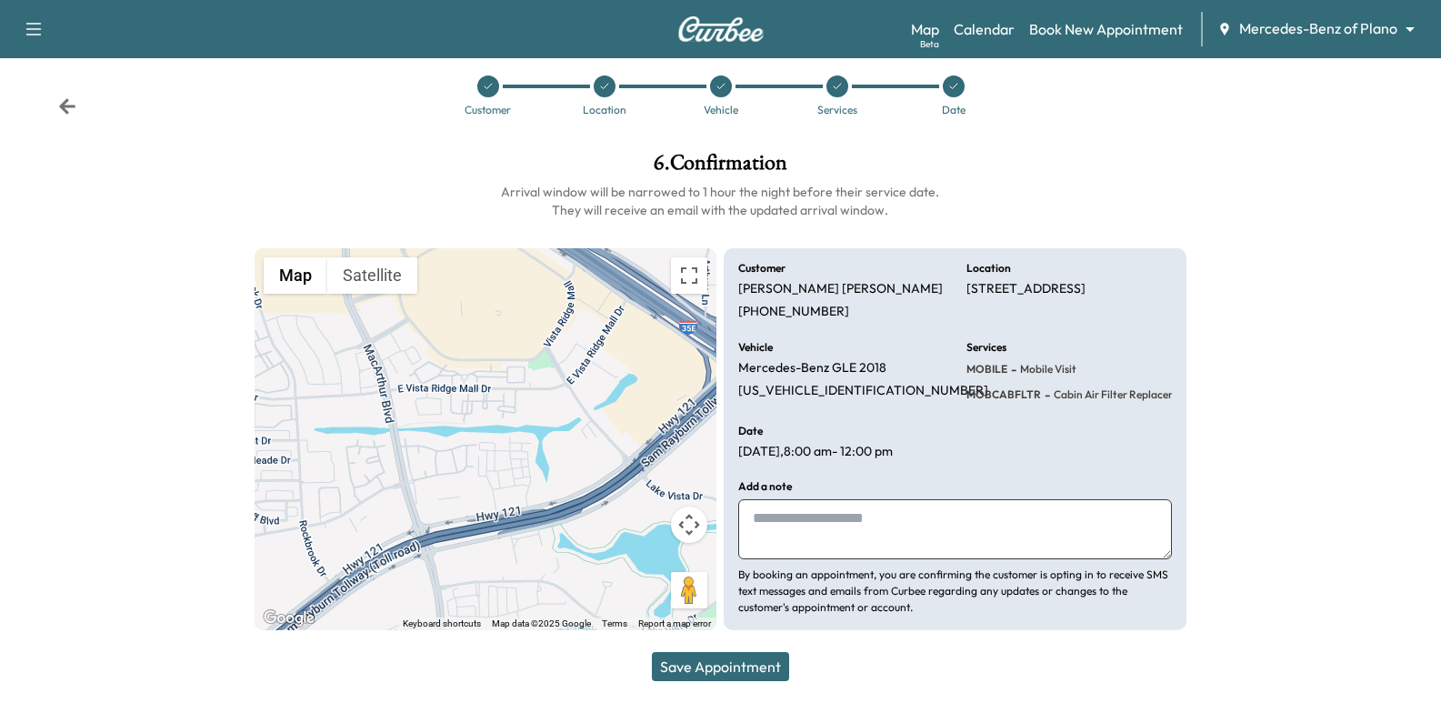 This screenshot has height=703, width=1441. I want to click on h6: Date, so click(750, 431).